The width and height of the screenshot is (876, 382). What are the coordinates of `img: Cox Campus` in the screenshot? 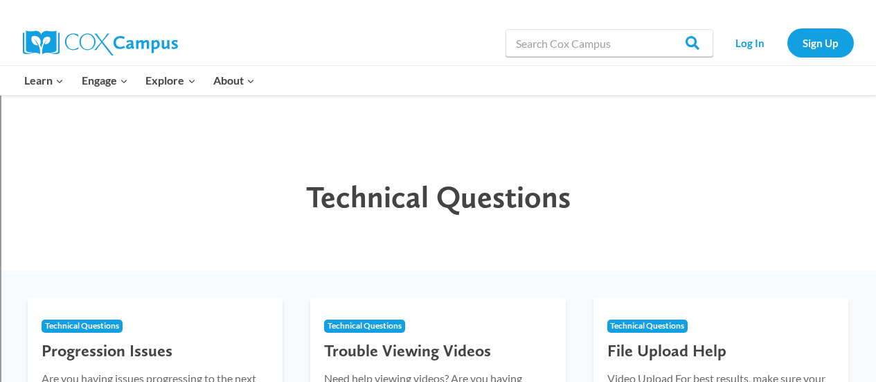 It's located at (100, 43).